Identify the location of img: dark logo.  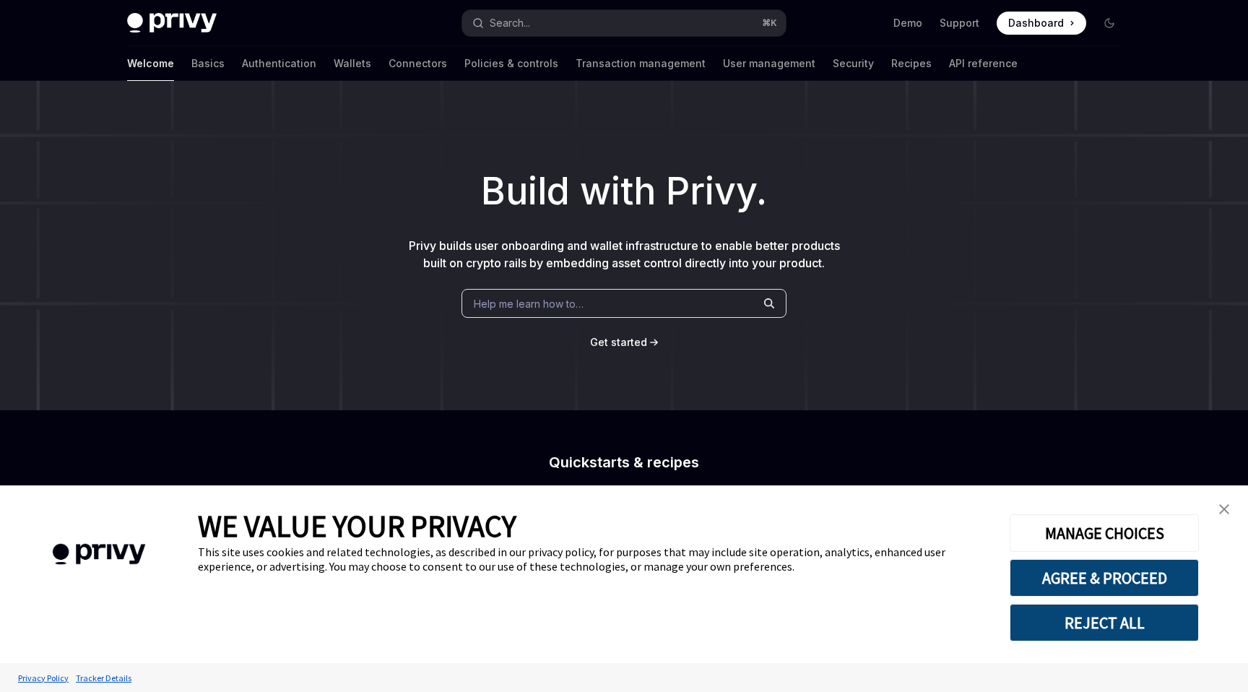
(172, 23).